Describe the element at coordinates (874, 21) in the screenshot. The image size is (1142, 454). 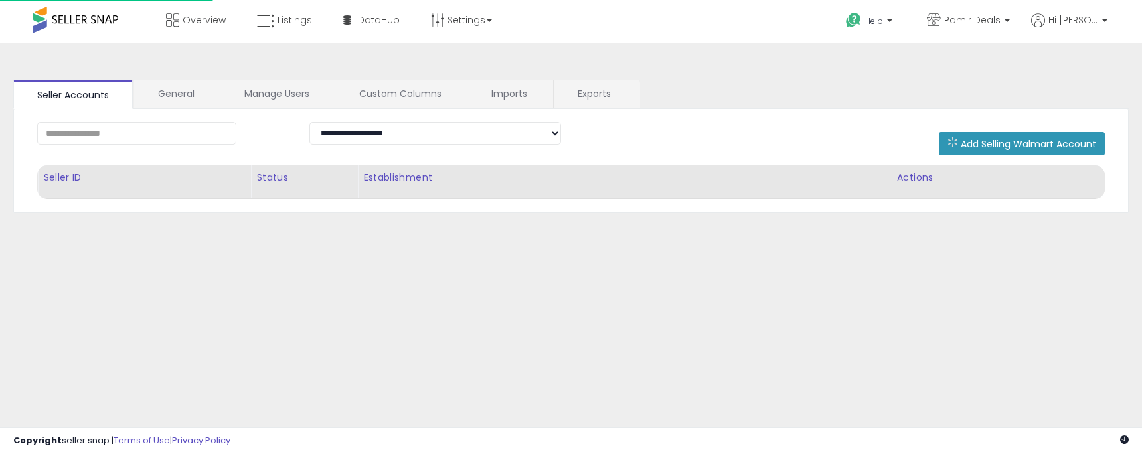
I see `span: Help` at that location.